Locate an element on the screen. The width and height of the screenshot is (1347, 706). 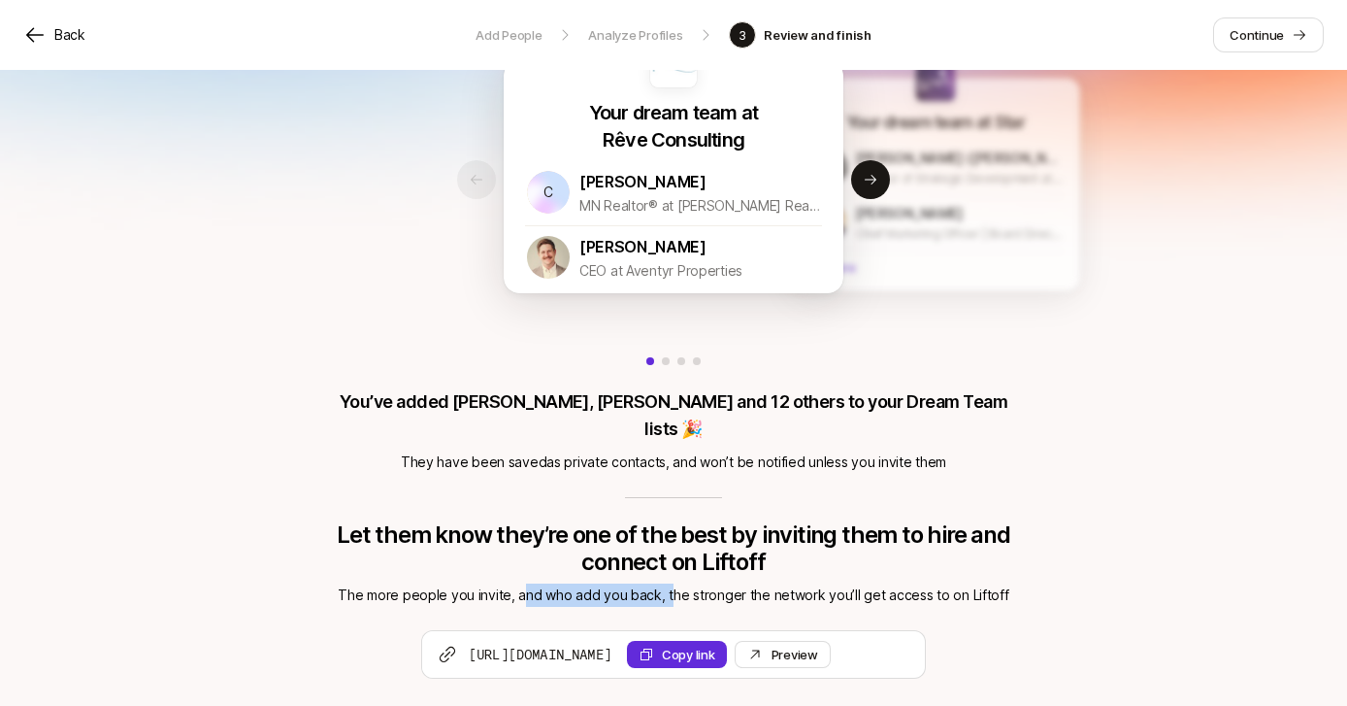
a: Continue is located at coordinates (1268, 35).